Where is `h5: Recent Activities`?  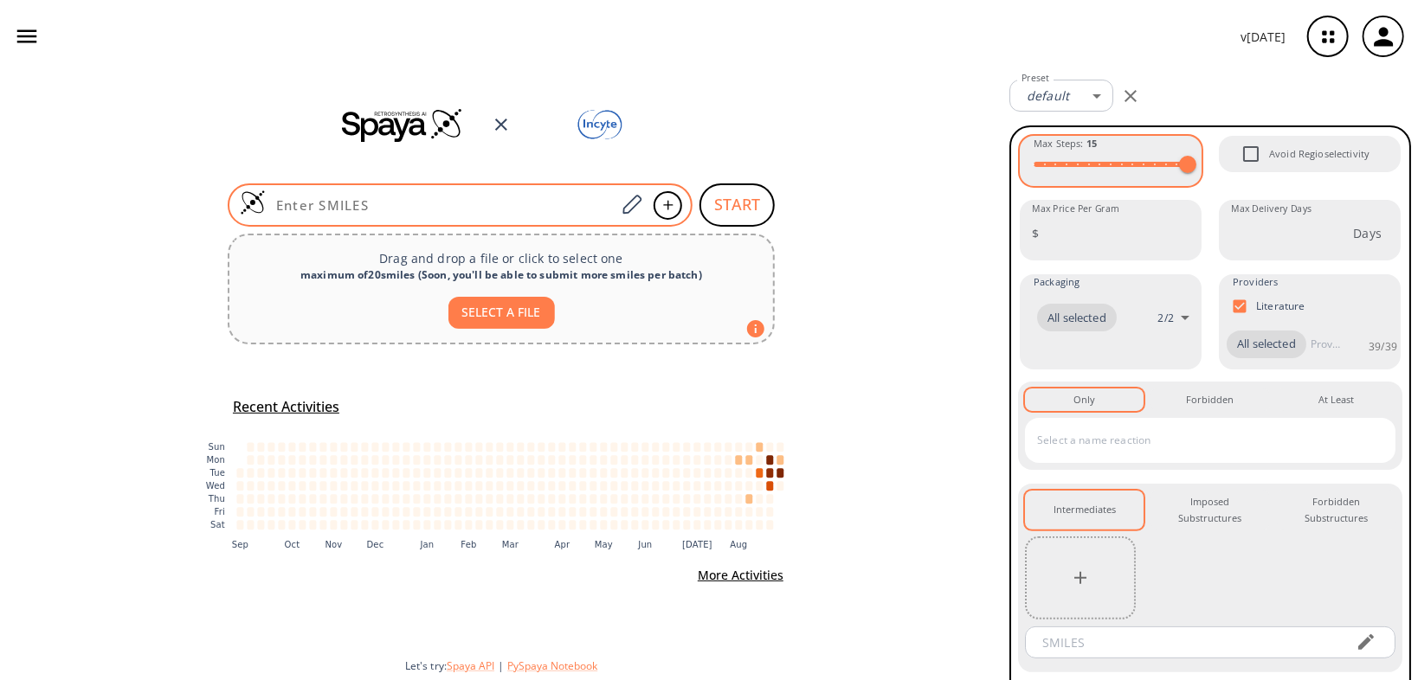 h5: Recent Activities is located at coordinates (286, 407).